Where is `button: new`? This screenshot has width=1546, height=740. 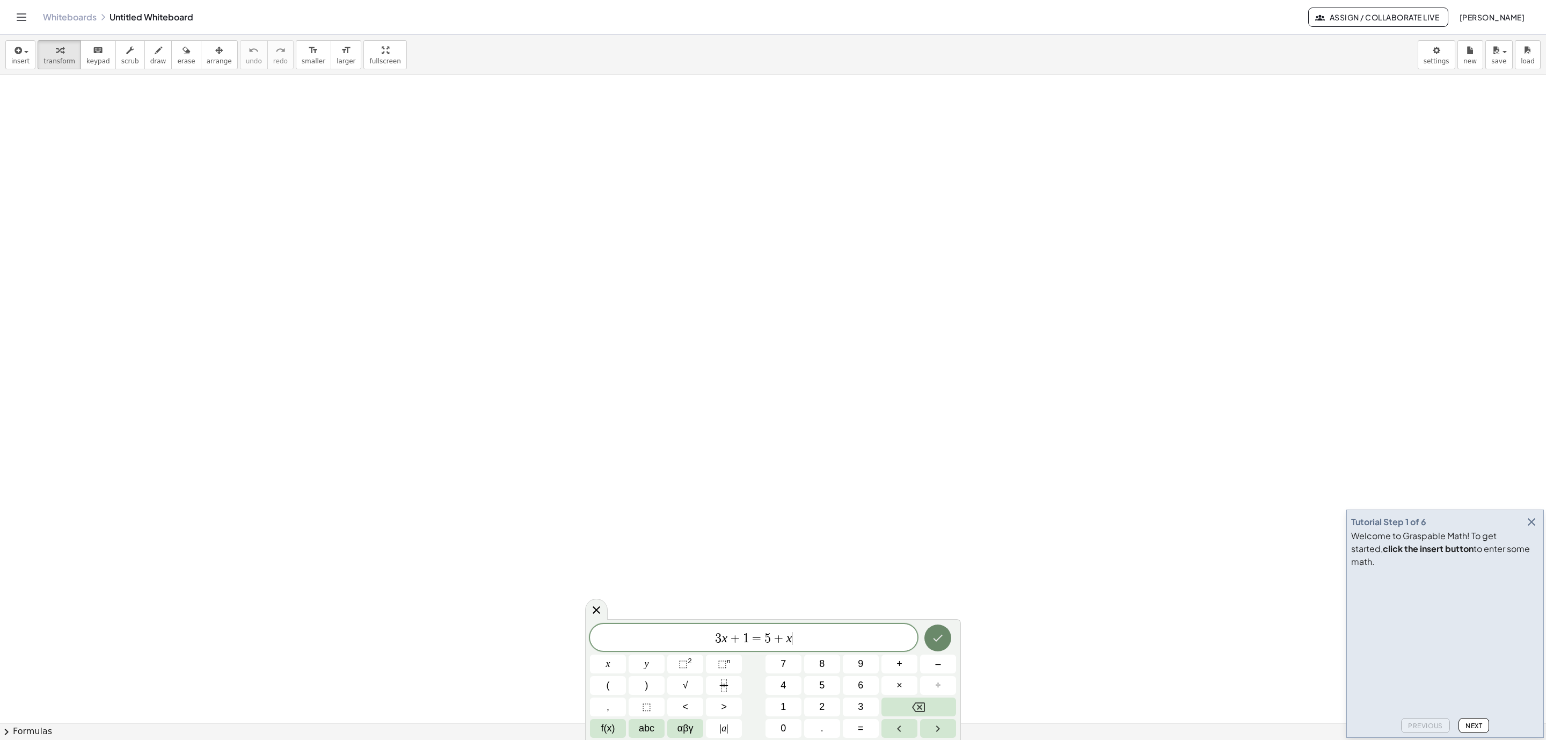
button: new is located at coordinates (1471, 55).